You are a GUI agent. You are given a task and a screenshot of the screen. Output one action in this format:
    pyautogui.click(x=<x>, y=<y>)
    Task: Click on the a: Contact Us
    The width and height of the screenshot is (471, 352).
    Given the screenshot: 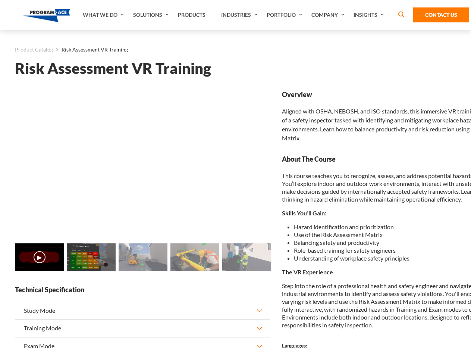 What is the action you would take?
    pyautogui.click(x=441, y=15)
    